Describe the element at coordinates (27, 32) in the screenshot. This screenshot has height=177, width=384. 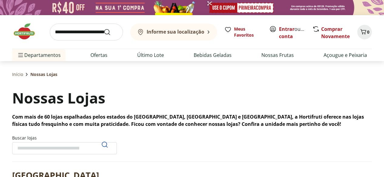
I see `img: Hortifruti` at that location.